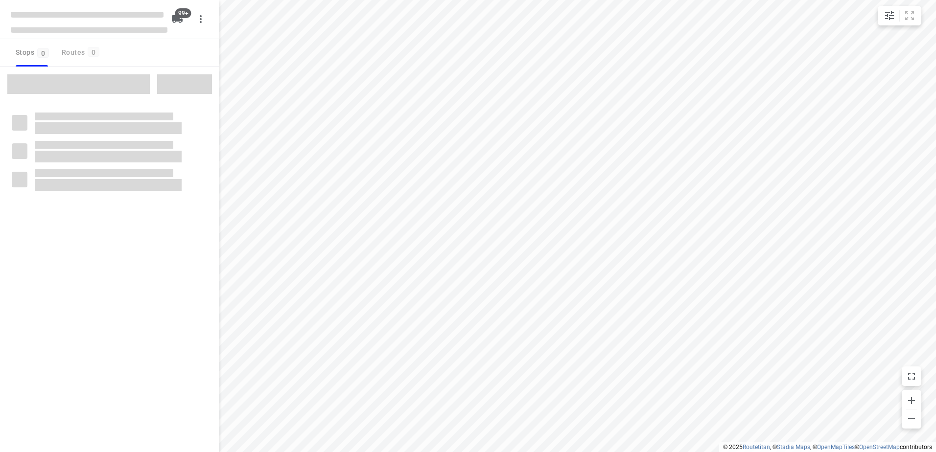  I want to click on div: small contained button group, so click(900, 16).